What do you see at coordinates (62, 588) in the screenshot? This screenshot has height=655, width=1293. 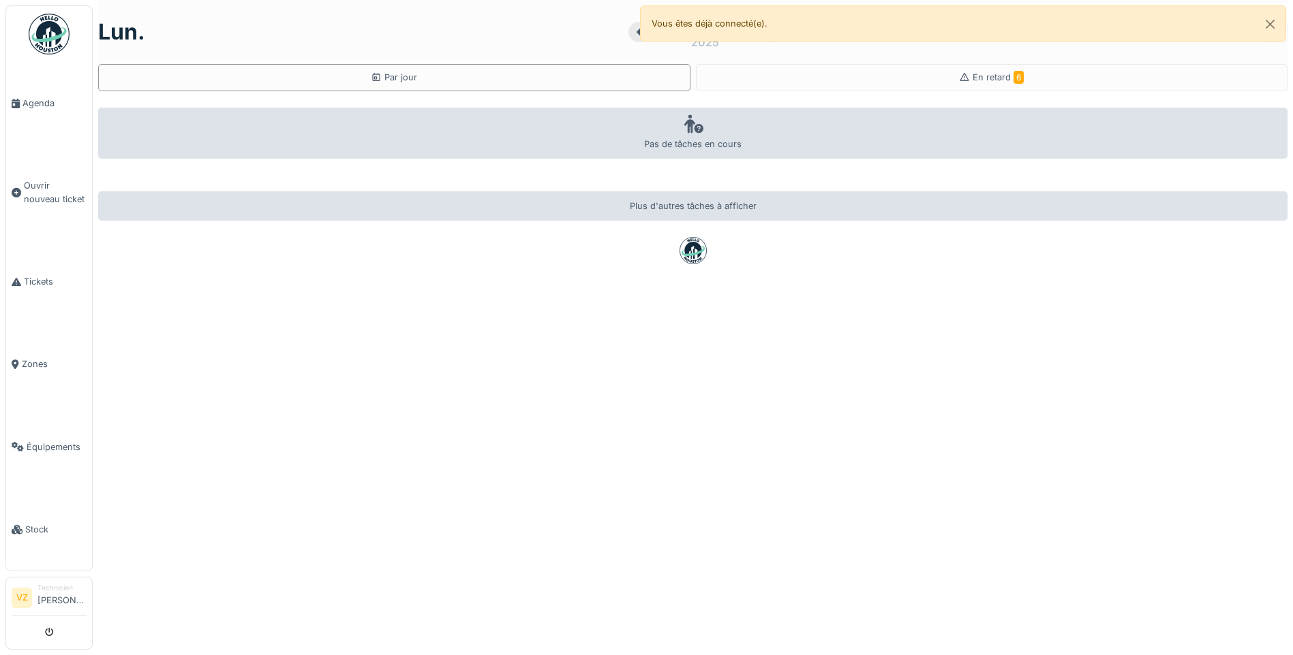 I see `div: Technicien` at bounding box center [62, 588].